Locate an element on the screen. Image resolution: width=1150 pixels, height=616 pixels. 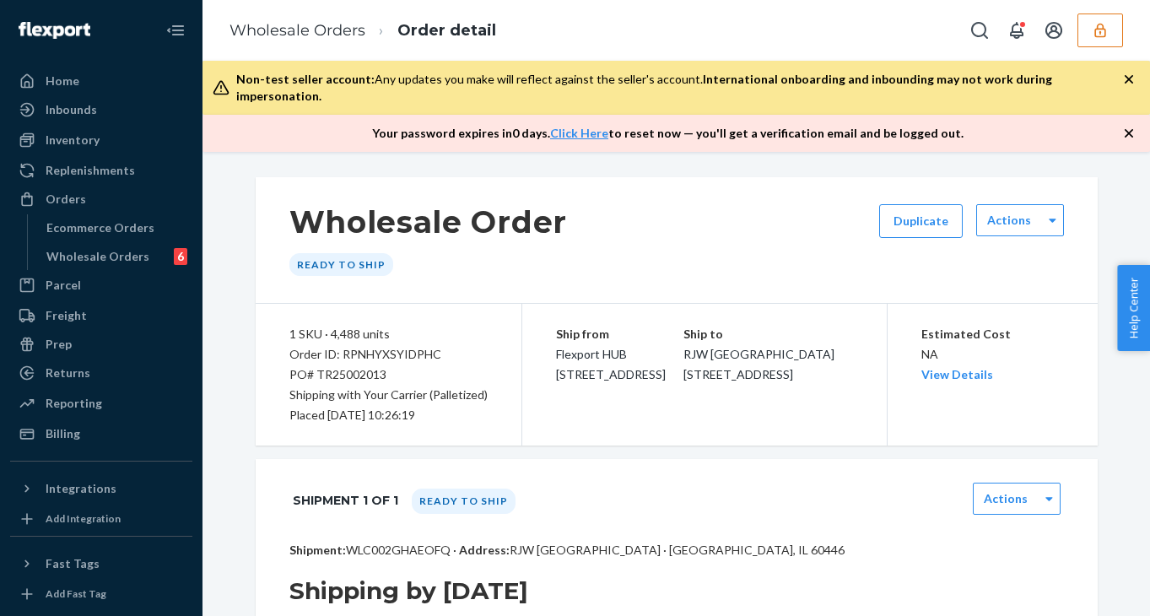
div: Any updates you make will reflect against the seller's account. is located at coordinates (679, 88).